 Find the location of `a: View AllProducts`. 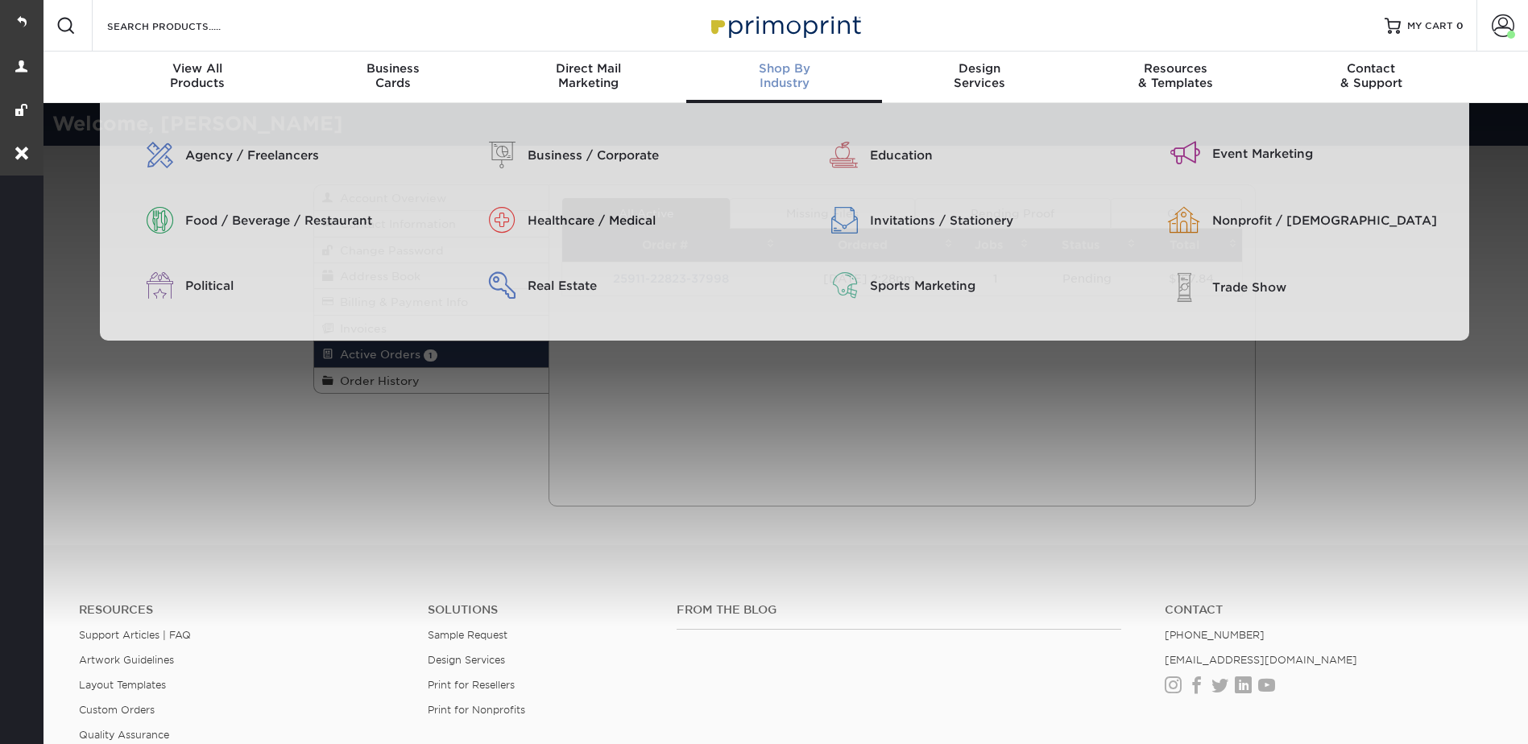

a: View AllProducts is located at coordinates (197, 77).